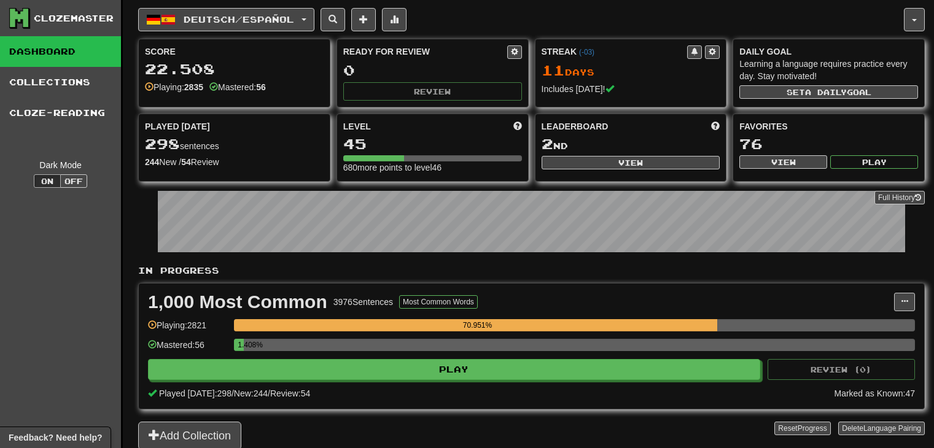  What do you see at coordinates (188, 349) in the screenshot?
I see `div: Mastered: 56` at bounding box center [188, 349].